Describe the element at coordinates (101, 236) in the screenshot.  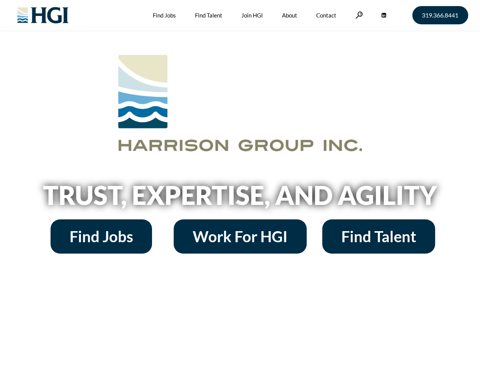
I see `span: Find Jobs` at that location.